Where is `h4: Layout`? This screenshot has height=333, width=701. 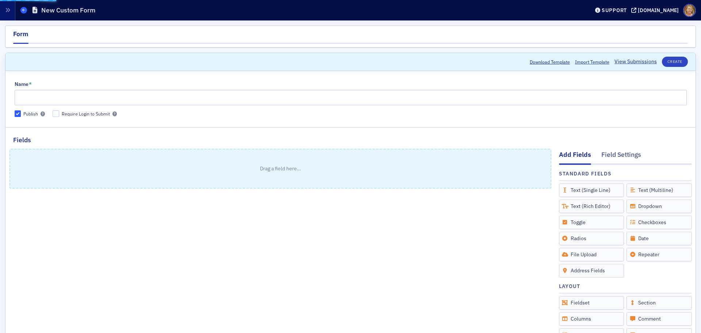 h4: Layout is located at coordinates (570, 286).